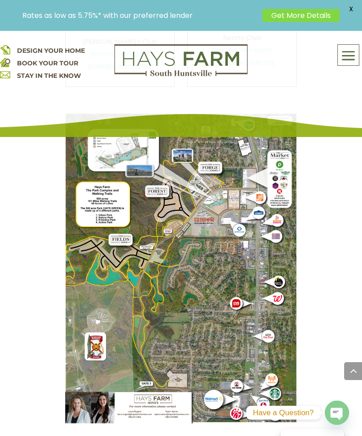 The height and width of the screenshot is (436, 362). Describe the element at coordinates (49, 76) in the screenshot. I see `a: STAY IN THE KNOW` at that location.